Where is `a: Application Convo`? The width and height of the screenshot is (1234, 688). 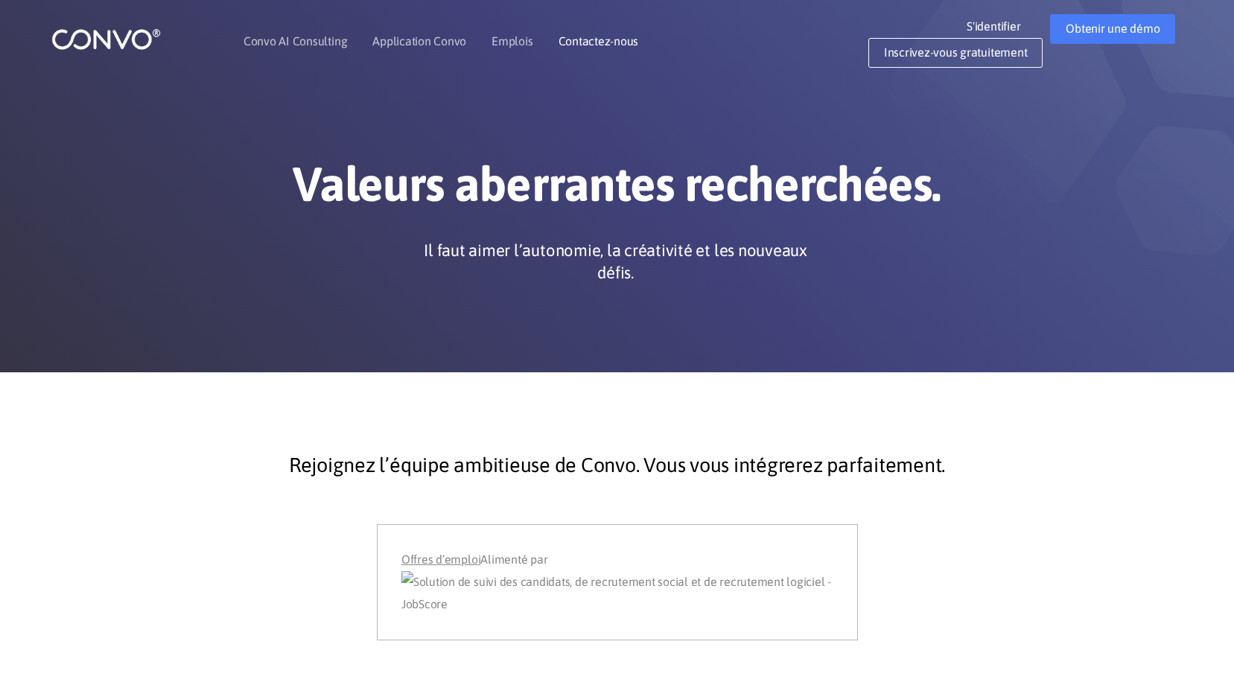
a: Application Convo is located at coordinates (419, 41).